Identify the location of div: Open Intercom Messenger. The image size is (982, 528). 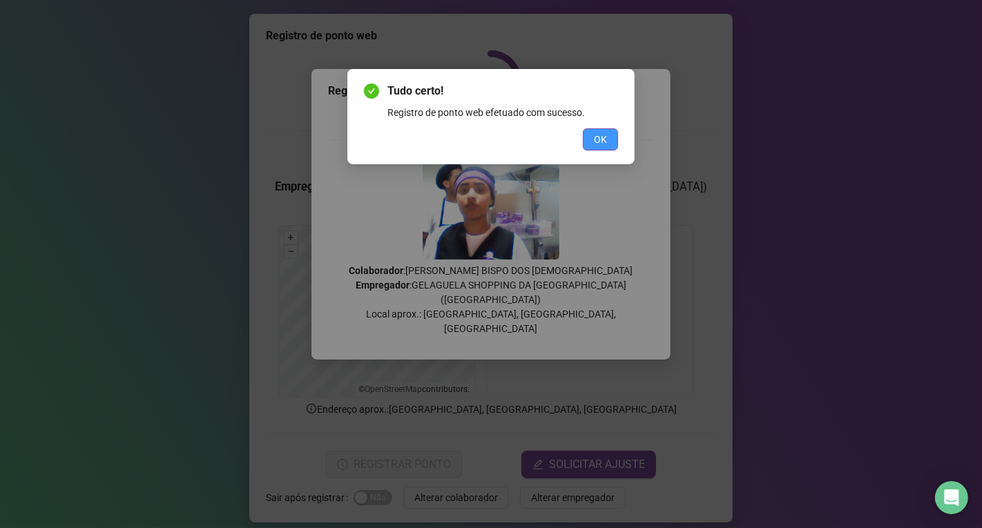
(951, 498).